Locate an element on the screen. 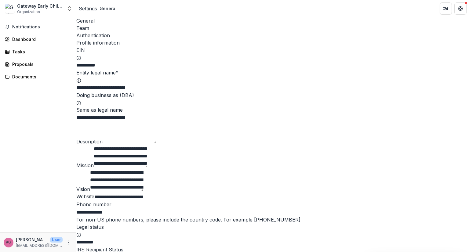 The image size is (469, 252). div: Documents is located at coordinates (40, 77).